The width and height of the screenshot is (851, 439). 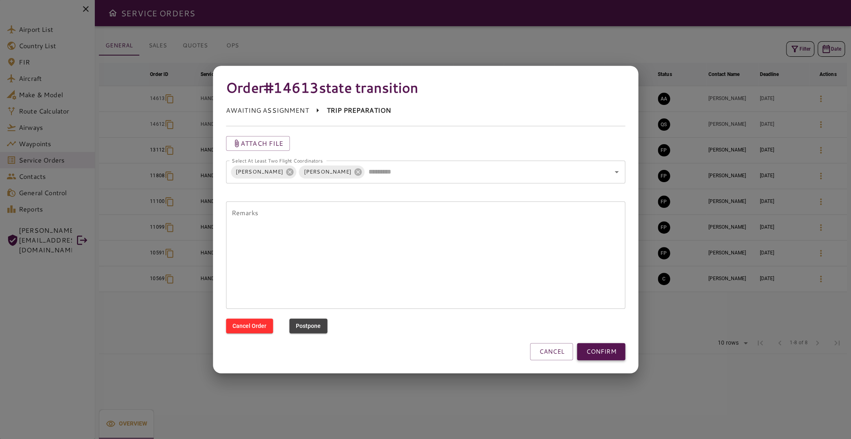 I want to click on label: Select At Least Two Flight Coordinators, so click(x=277, y=160).